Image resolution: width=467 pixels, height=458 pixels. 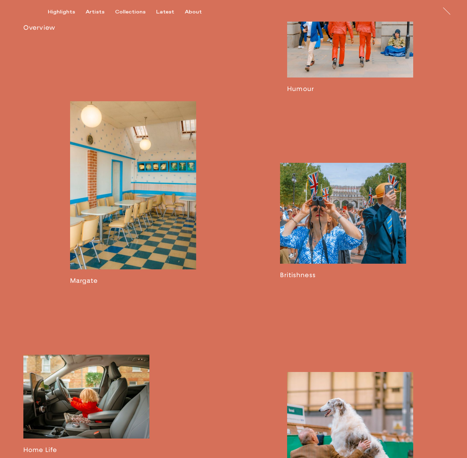 I want to click on button: About, so click(x=199, y=12).